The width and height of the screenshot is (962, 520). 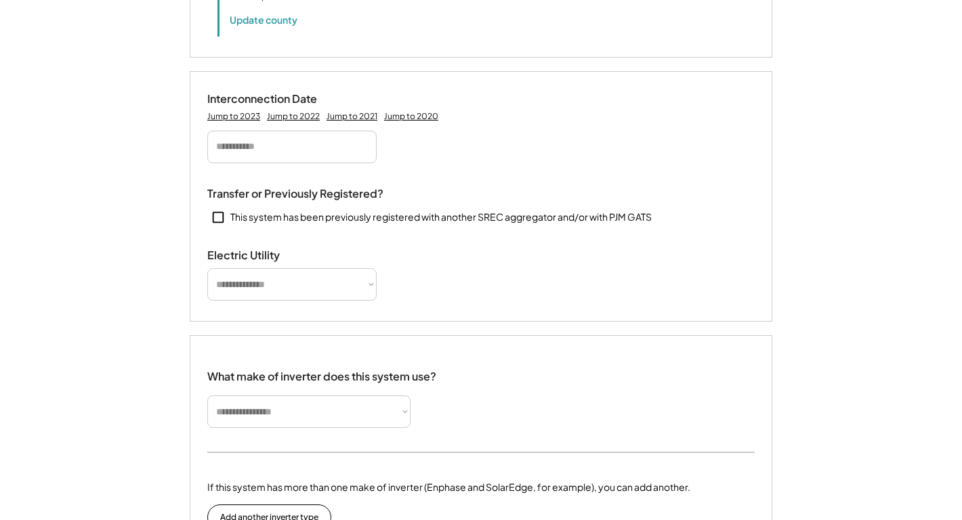 What do you see at coordinates (322, 371) in the screenshot?
I see `div: What make of inverter does this system use?` at bounding box center [322, 371].